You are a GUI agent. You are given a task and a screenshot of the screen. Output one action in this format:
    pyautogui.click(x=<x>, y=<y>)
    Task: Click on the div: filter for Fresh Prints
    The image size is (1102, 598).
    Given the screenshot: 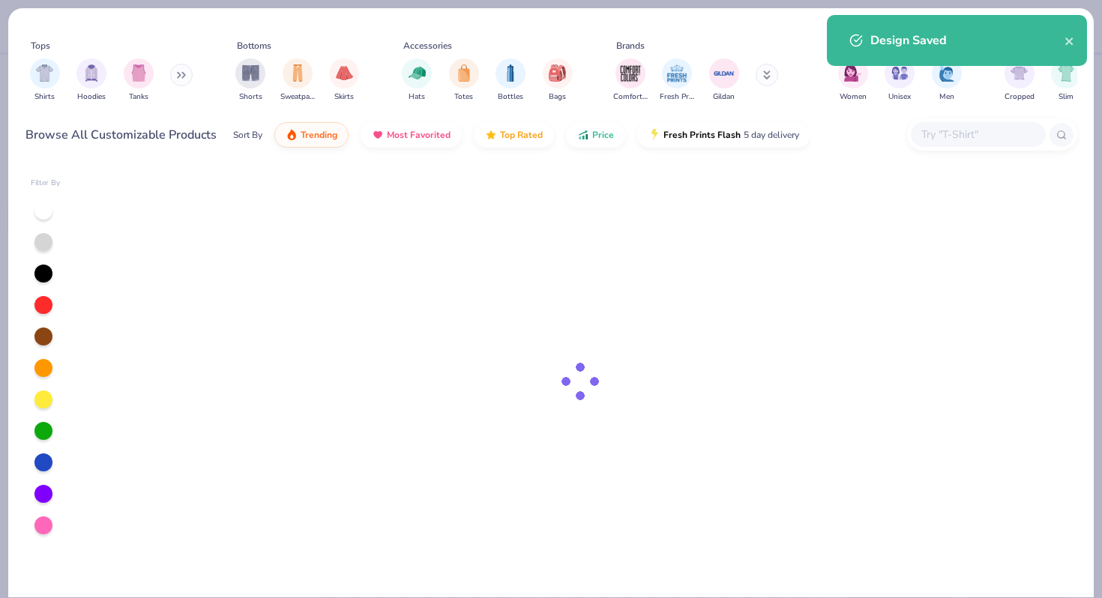 What is the action you would take?
    pyautogui.click(x=677, y=80)
    